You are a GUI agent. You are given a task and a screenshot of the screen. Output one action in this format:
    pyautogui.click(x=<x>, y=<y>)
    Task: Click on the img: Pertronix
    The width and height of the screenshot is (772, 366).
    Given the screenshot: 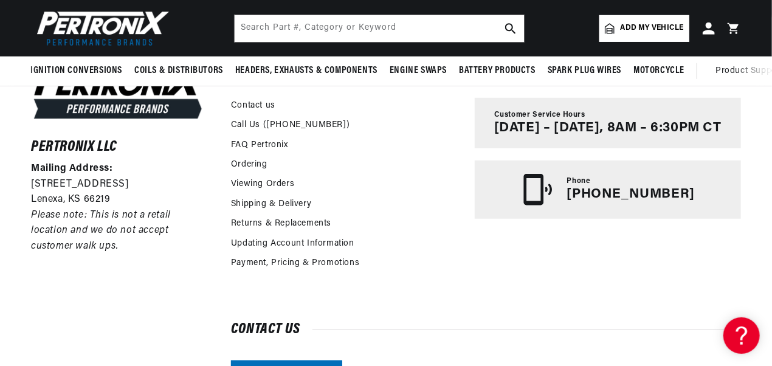 What is the action you would take?
    pyautogui.click(x=100, y=28)
    